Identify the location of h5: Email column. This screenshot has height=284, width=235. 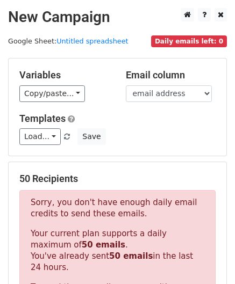
(171, 75).